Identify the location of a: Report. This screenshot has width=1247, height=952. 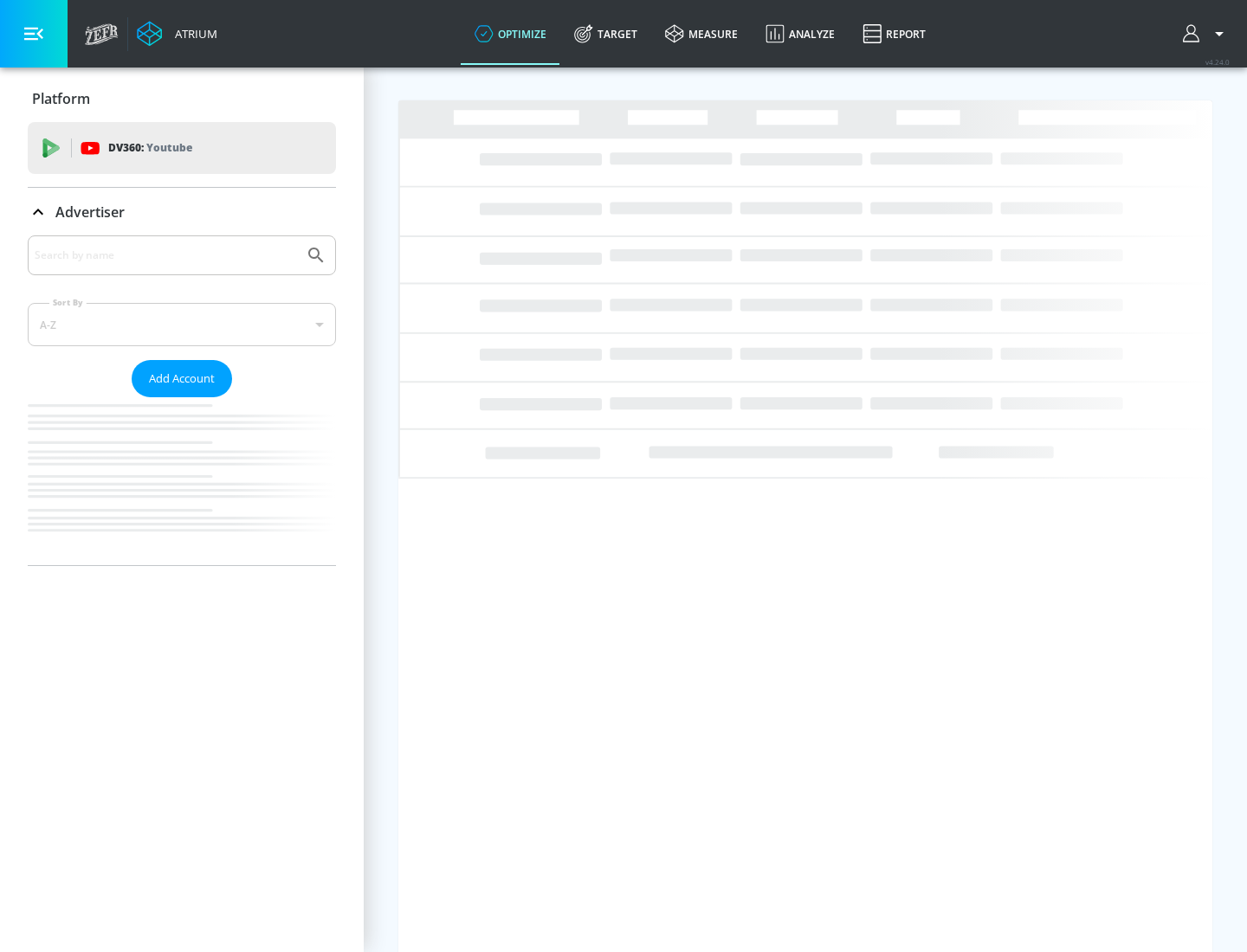
(894, 33).